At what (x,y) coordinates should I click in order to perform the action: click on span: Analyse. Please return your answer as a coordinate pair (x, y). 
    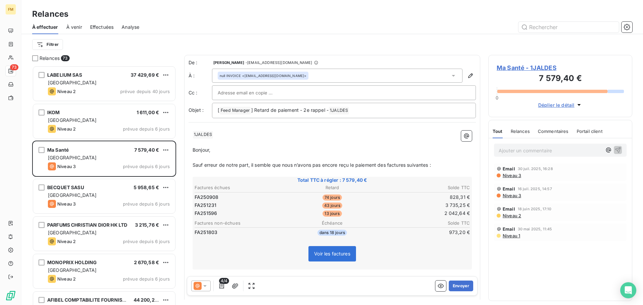
    Looking at the image, I should click on (130, 27).